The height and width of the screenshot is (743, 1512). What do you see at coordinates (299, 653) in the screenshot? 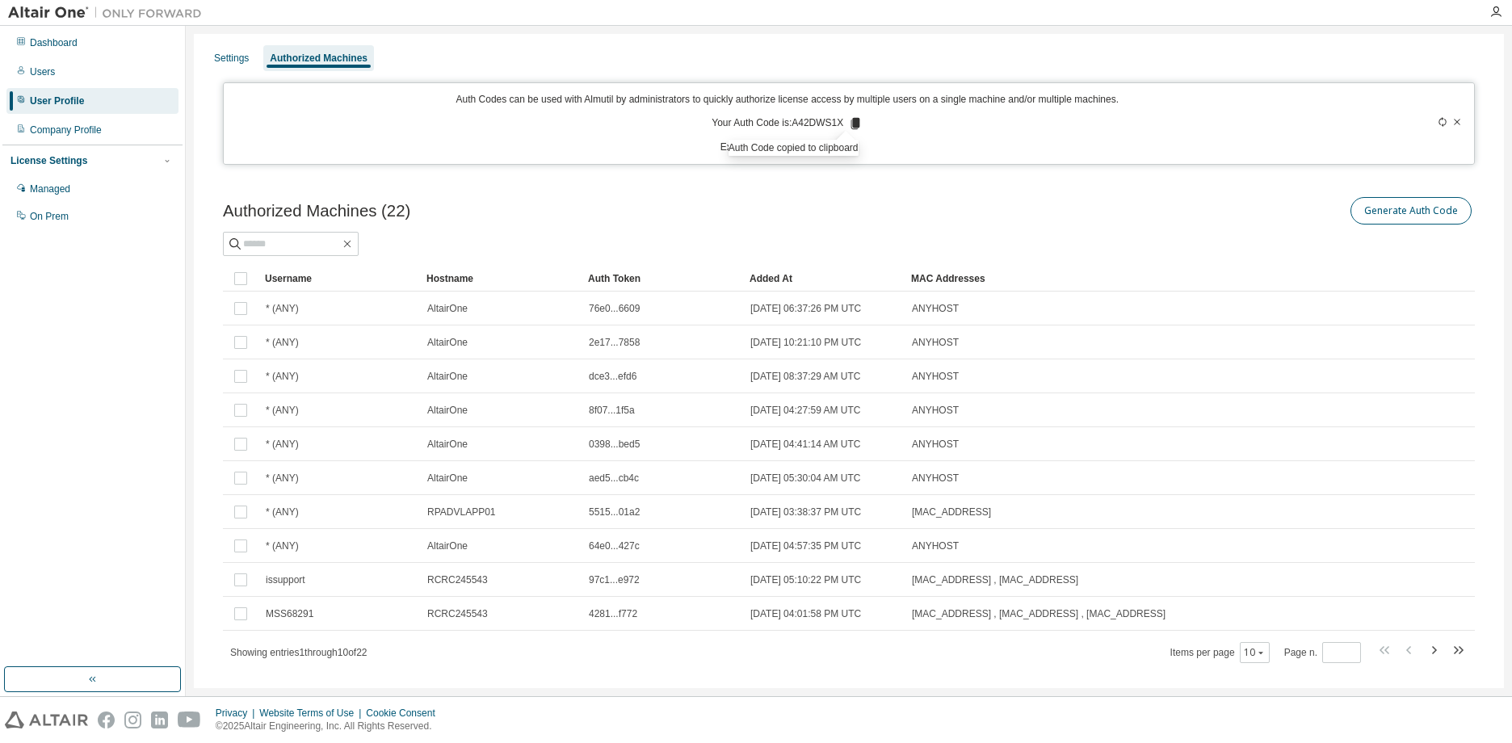
I see `span: Showing entries 1 through 10 of 22` at bounding box center [299, 653].